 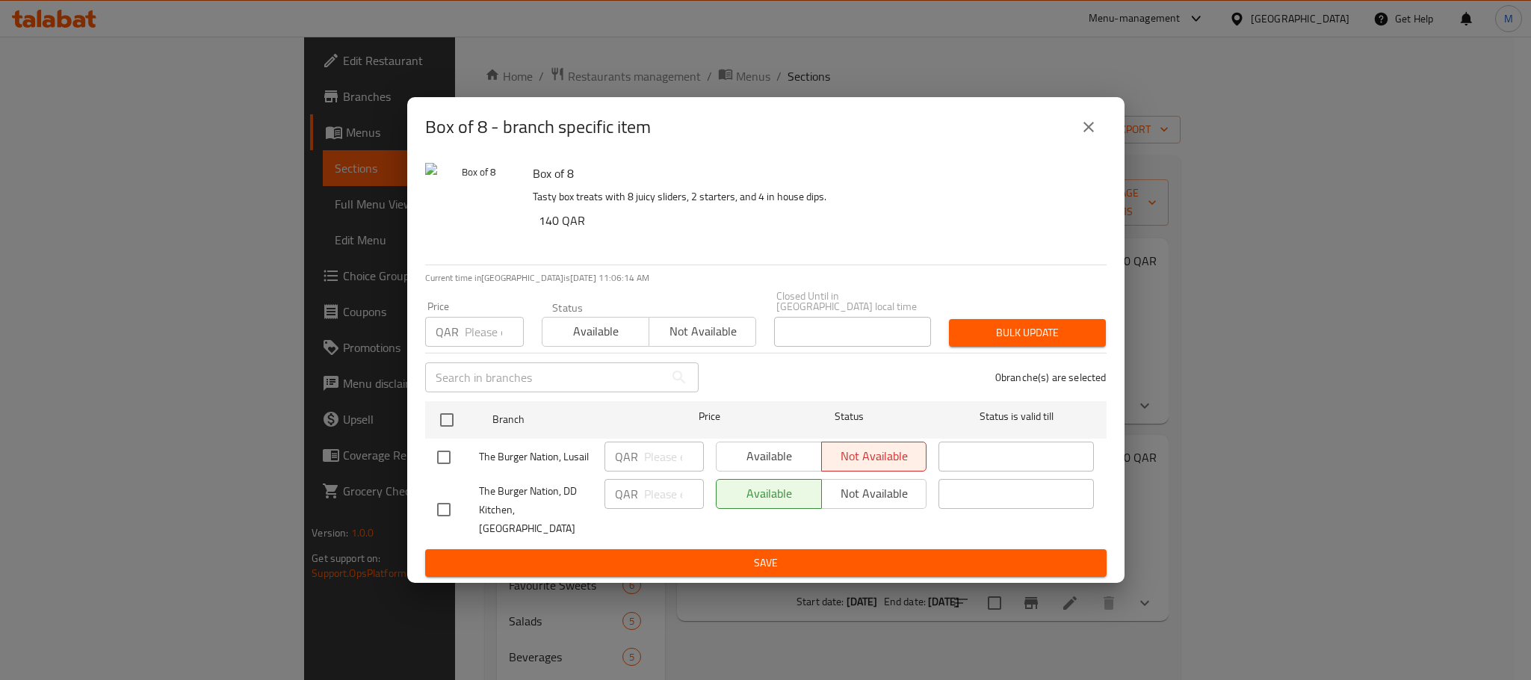 I want to click on button: Available, so click(x=596, y=332).